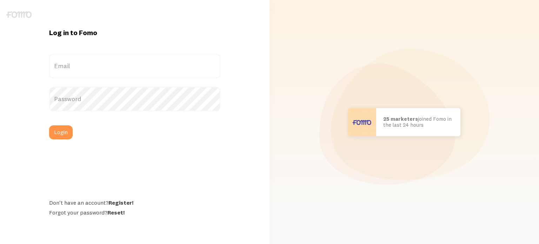  I want to click on h1: Log in to Fomo, so click(135, 33).